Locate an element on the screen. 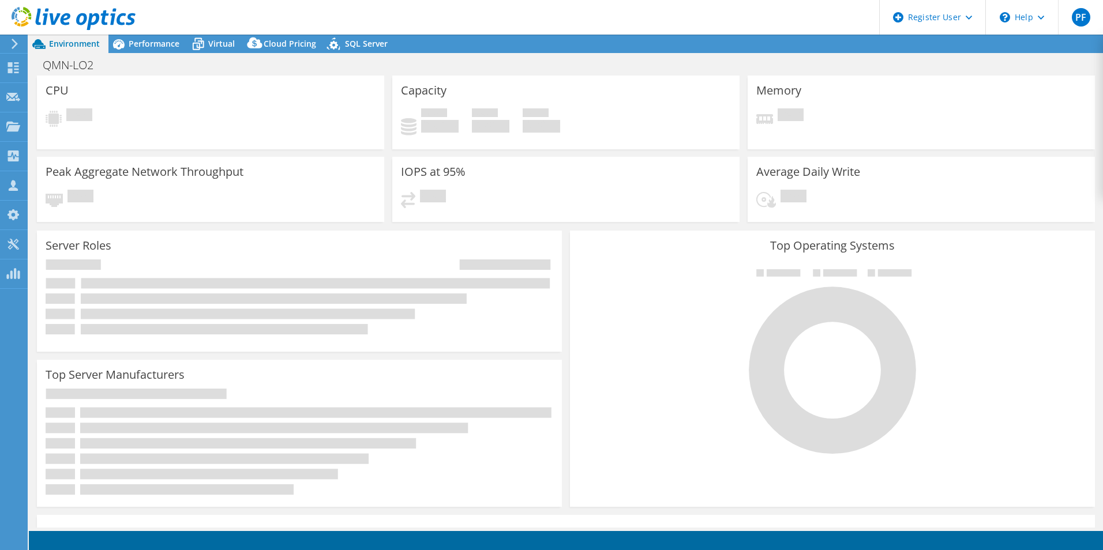  span: Performance is located at coordinates (154, 43).